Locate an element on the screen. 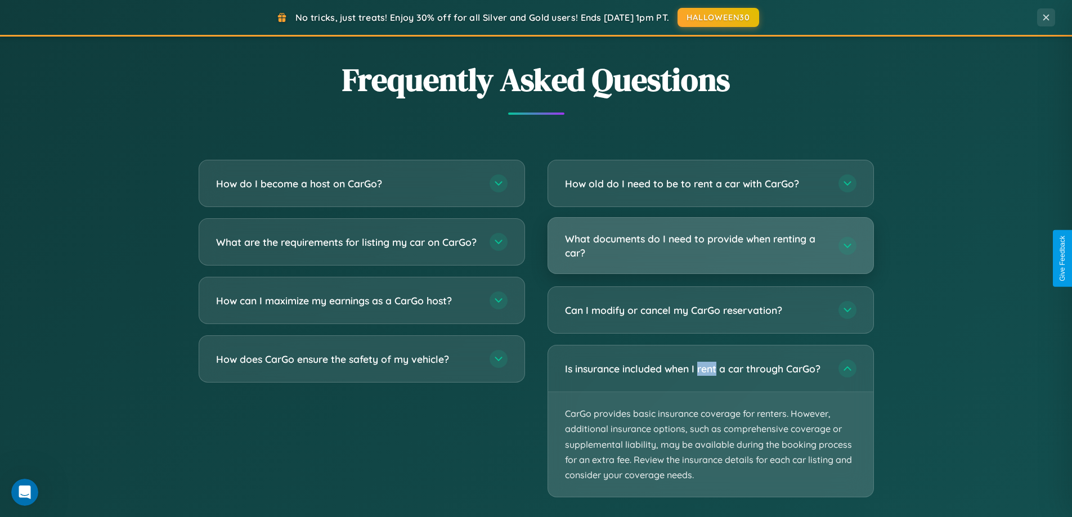  h3: How old do I need to be to rent a car with CarGo? is located at coordinates (696, 183).